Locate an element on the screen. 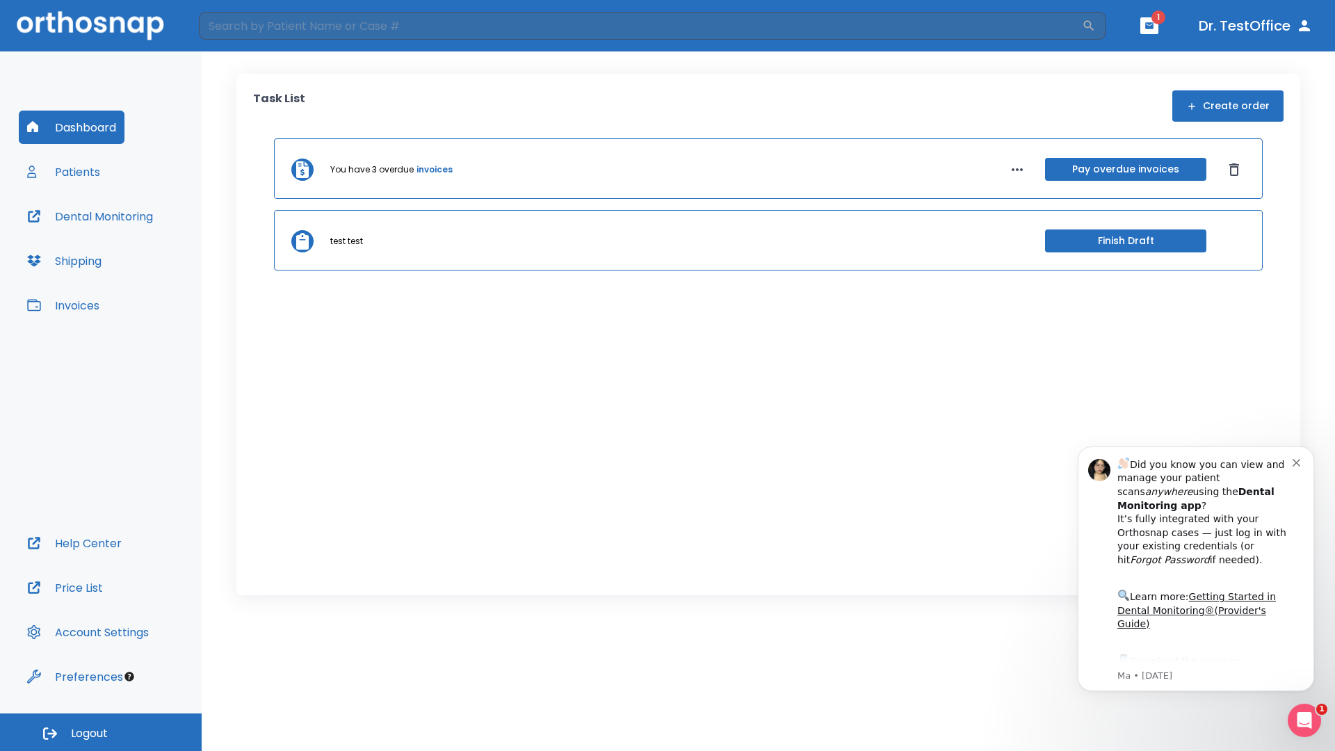 The width and height of the screenshot is (1335, 751). img: Profile image for Ma is located at coordinates (42, 44).